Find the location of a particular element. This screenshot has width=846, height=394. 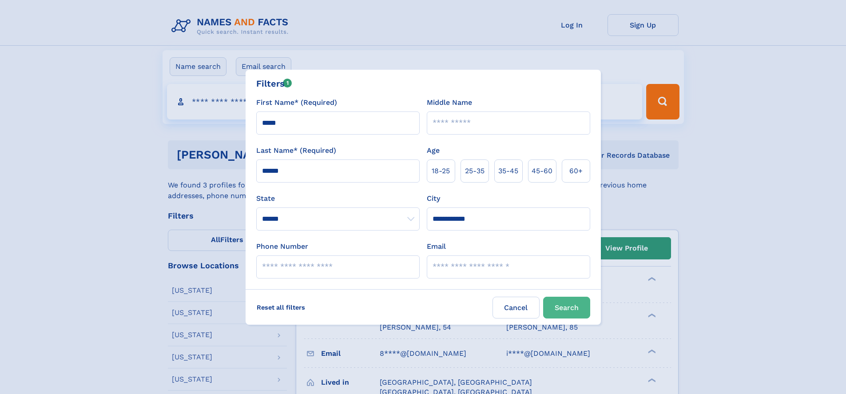

label: Last Name* (Required) is located at coordinates (296, 150).